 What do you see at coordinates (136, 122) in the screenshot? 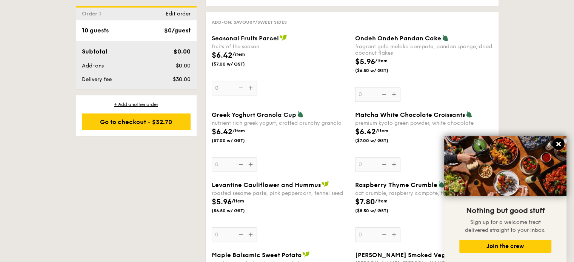
I see `div: Go to checkout - $32.70` at bounding box center [136, 122].